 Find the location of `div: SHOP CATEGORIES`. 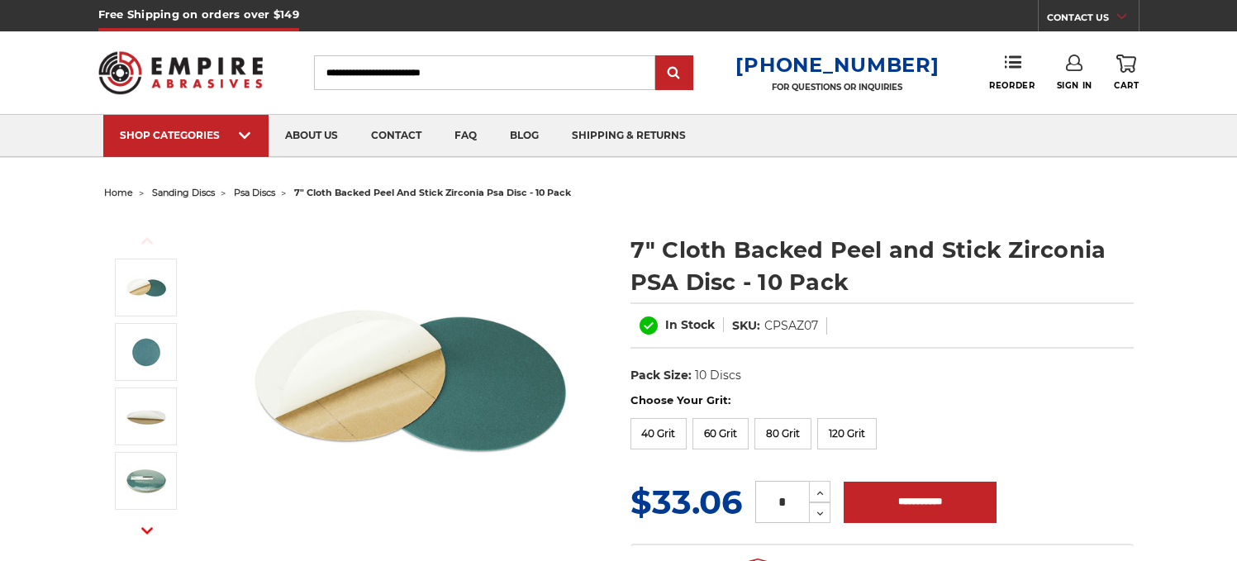

div: SHOP CATEGORIES is located at coordinates (186, 135).